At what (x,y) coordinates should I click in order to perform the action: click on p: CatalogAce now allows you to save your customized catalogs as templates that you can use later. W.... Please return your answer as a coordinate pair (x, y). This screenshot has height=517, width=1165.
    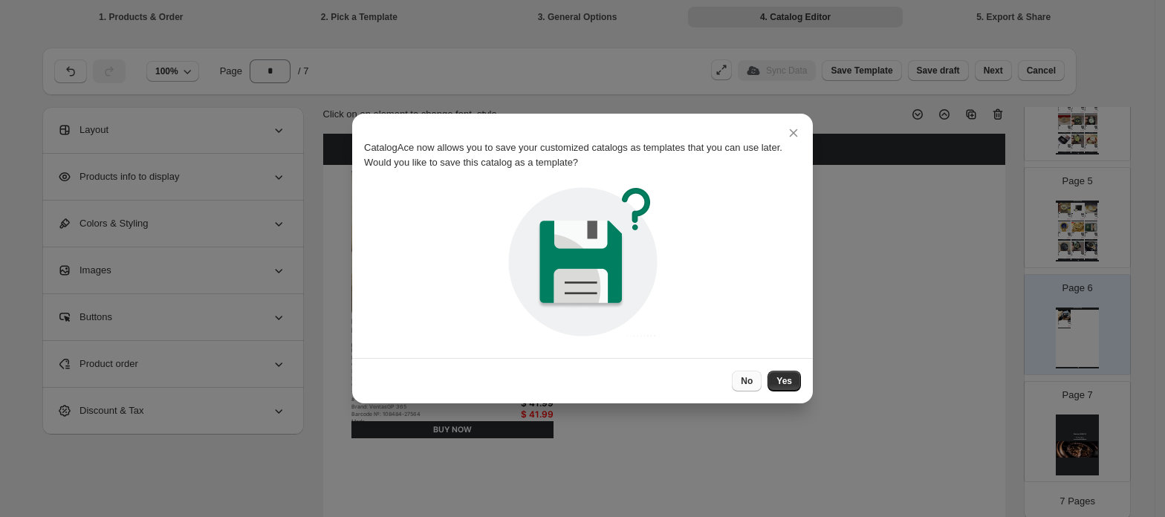
    Looking at the image, I should click on (582, 155).